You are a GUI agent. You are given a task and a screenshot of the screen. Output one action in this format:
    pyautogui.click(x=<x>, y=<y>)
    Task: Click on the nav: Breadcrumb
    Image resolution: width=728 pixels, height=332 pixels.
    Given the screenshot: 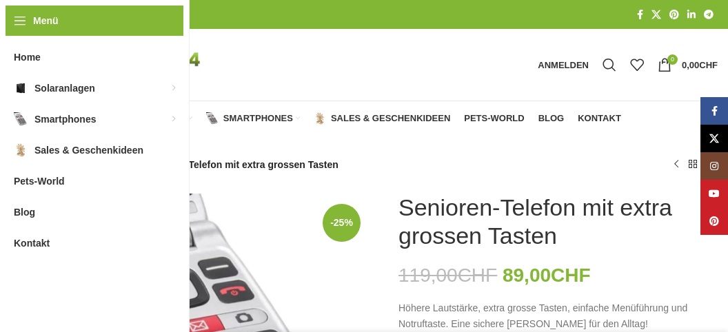 What is the action you would take?
    pyautogui.click(x=195, y=165)
    